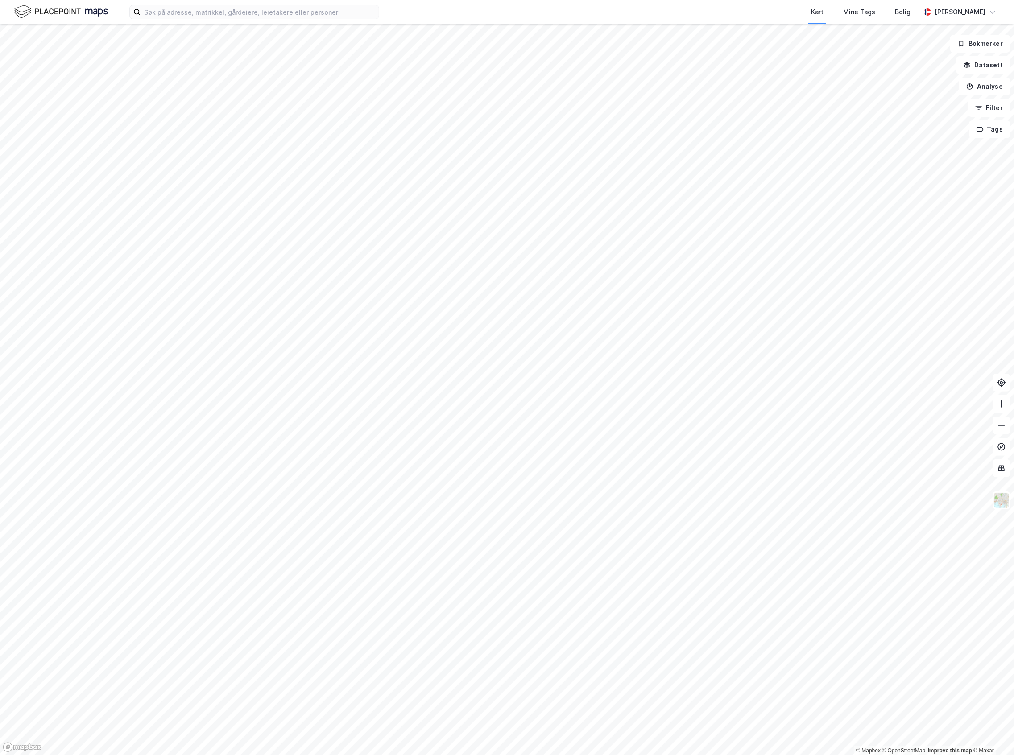 This screenshot has width=1014, height=755. Describe the element at coordinates (1002, 501) in the screenshot. I see `img: Z` at that location.